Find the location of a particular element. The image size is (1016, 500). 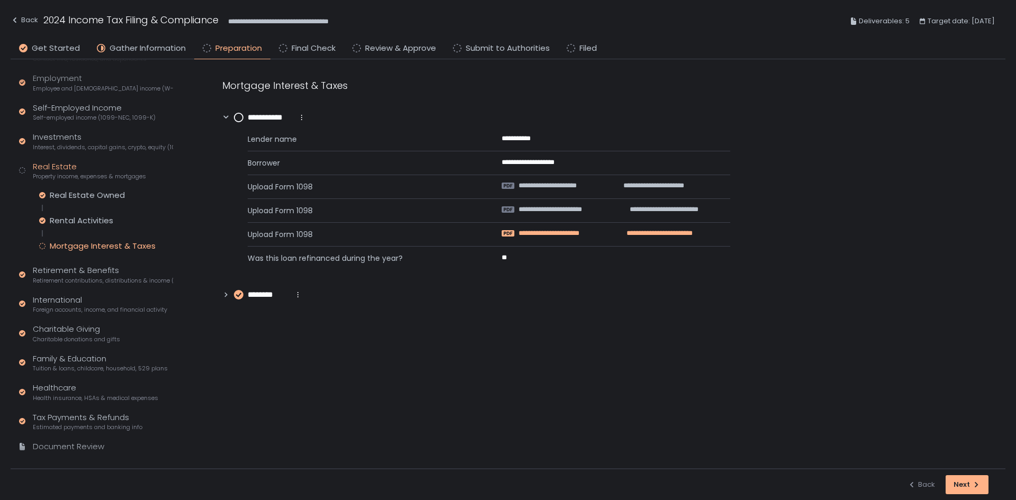

div: Rental Activities is located at coordinates (82, 221).